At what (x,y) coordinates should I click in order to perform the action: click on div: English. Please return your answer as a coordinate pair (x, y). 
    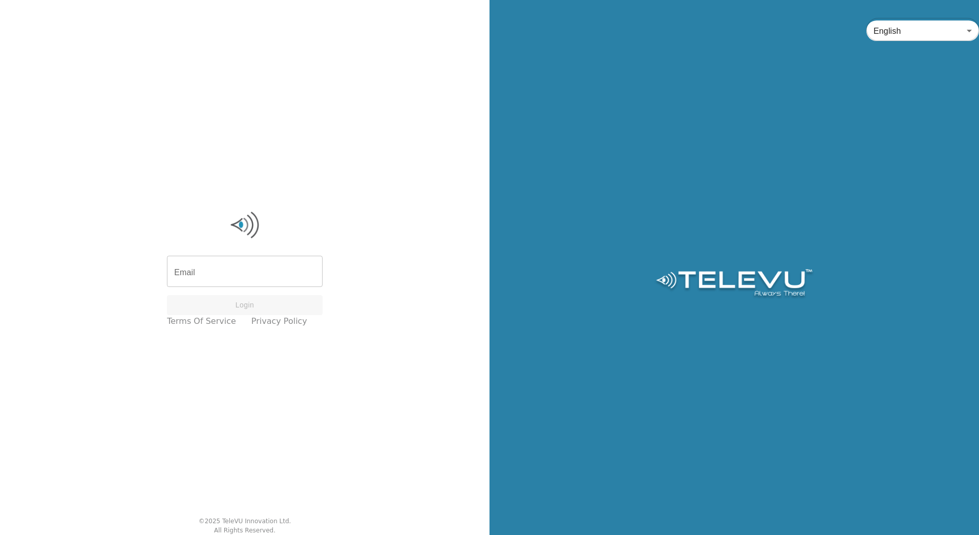
    Looking at the image, I should click on (923, 31).